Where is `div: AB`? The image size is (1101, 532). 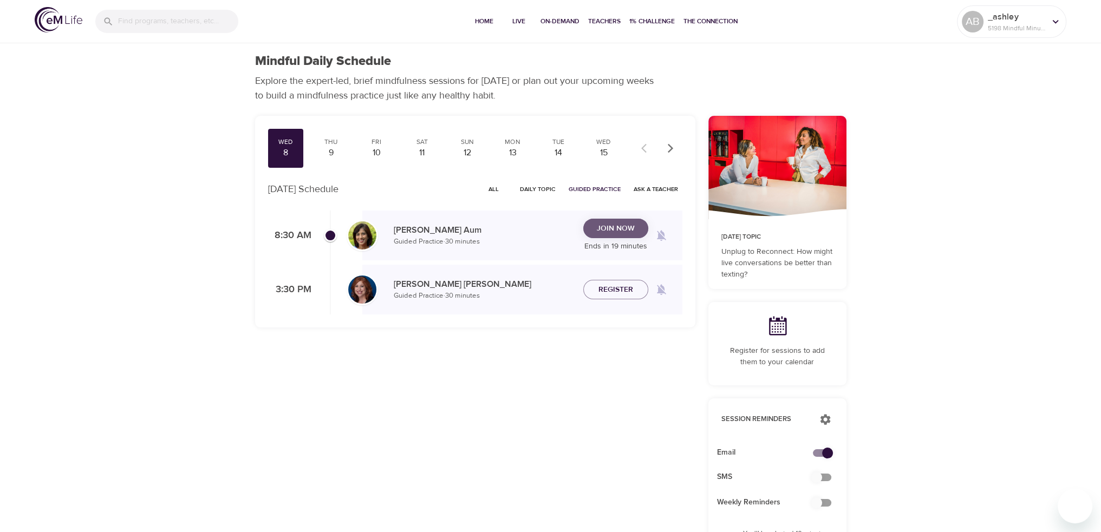
div: AB is located at coordinates (973, 22).